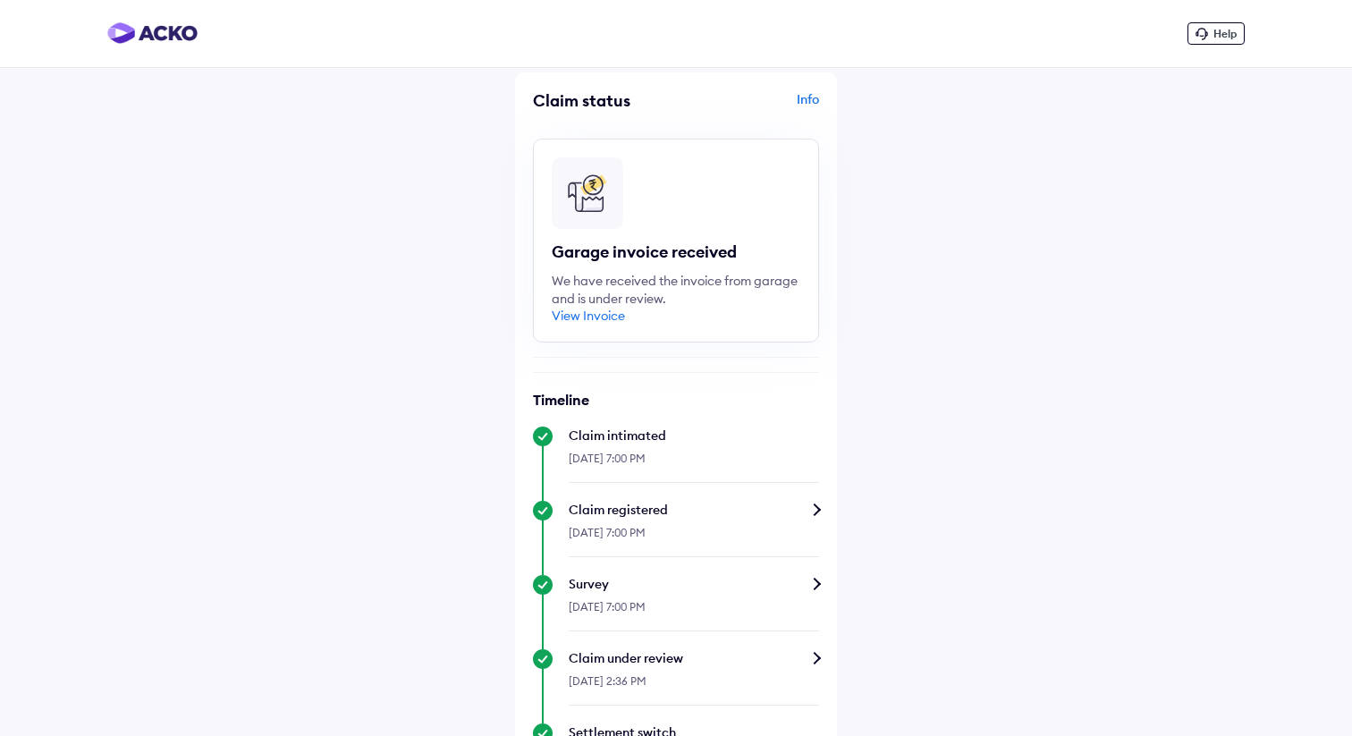  Describe the element at coordinates (676, 290) in the screenshot. I see `div: We have received the invoice from garage and is under review.` at that location.